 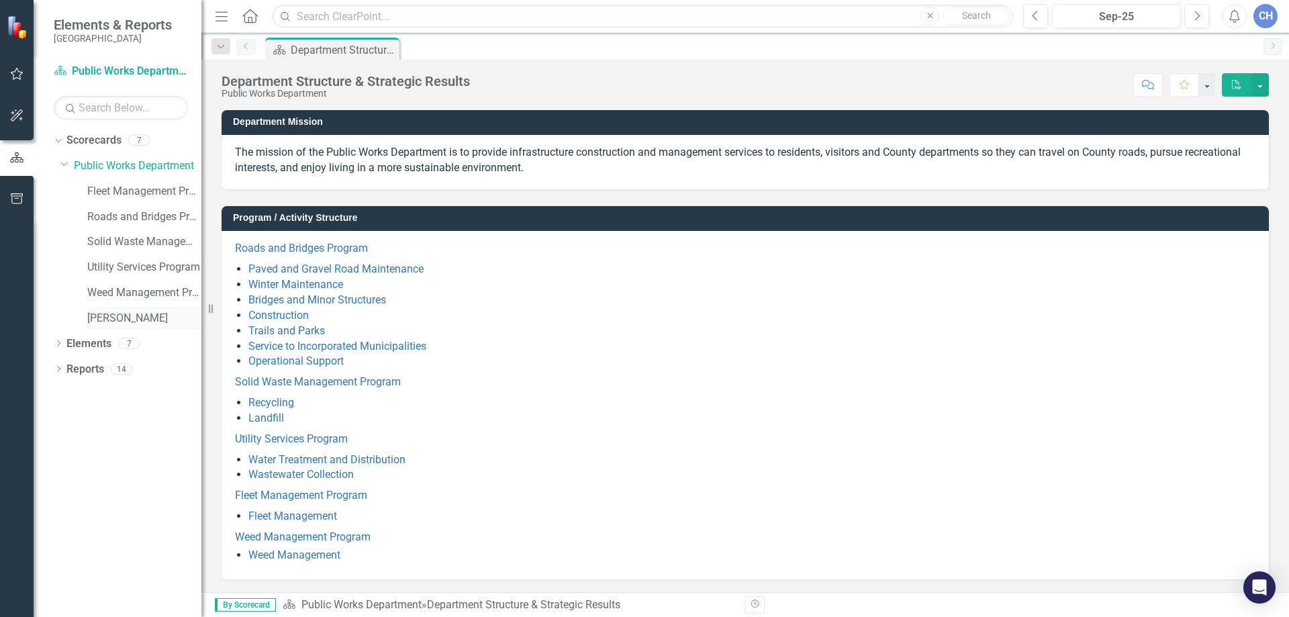 What do you see at coordinates (85, 369) in the screenshot?
I see `a: Reports` at bounding box center [85, 369].